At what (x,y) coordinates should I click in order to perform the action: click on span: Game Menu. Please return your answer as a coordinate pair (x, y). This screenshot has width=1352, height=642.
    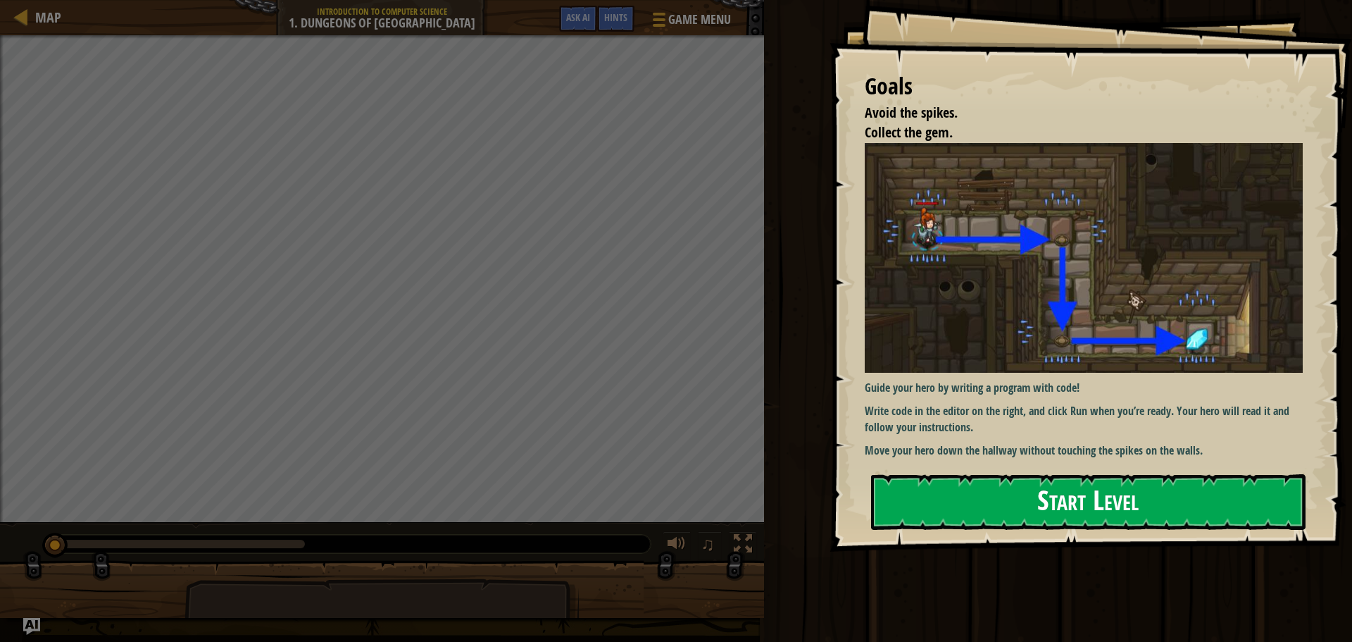
    Looking at the image, I should click on (699, 20).